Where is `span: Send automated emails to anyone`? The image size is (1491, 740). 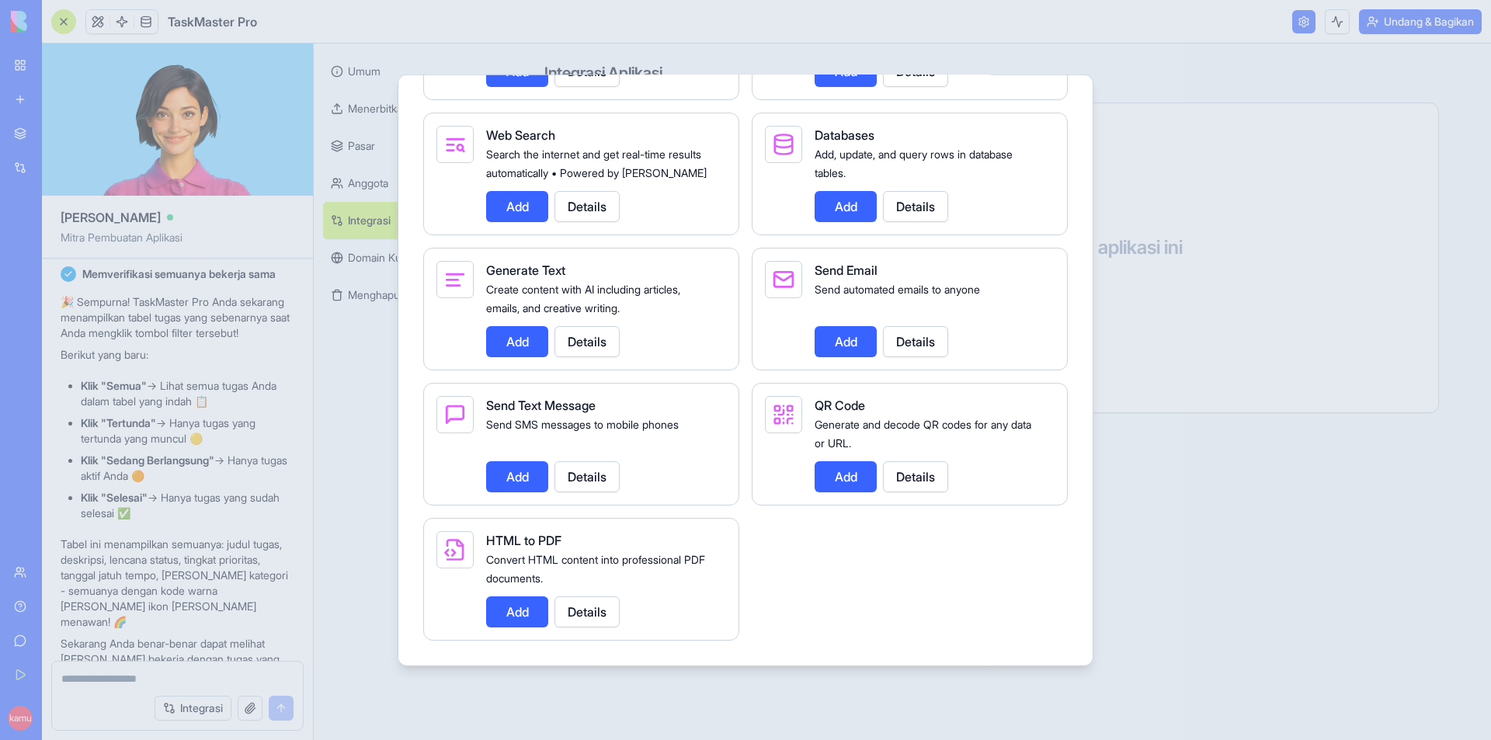 span: Send automated emails to anyone is located at coordinates (897, 288).